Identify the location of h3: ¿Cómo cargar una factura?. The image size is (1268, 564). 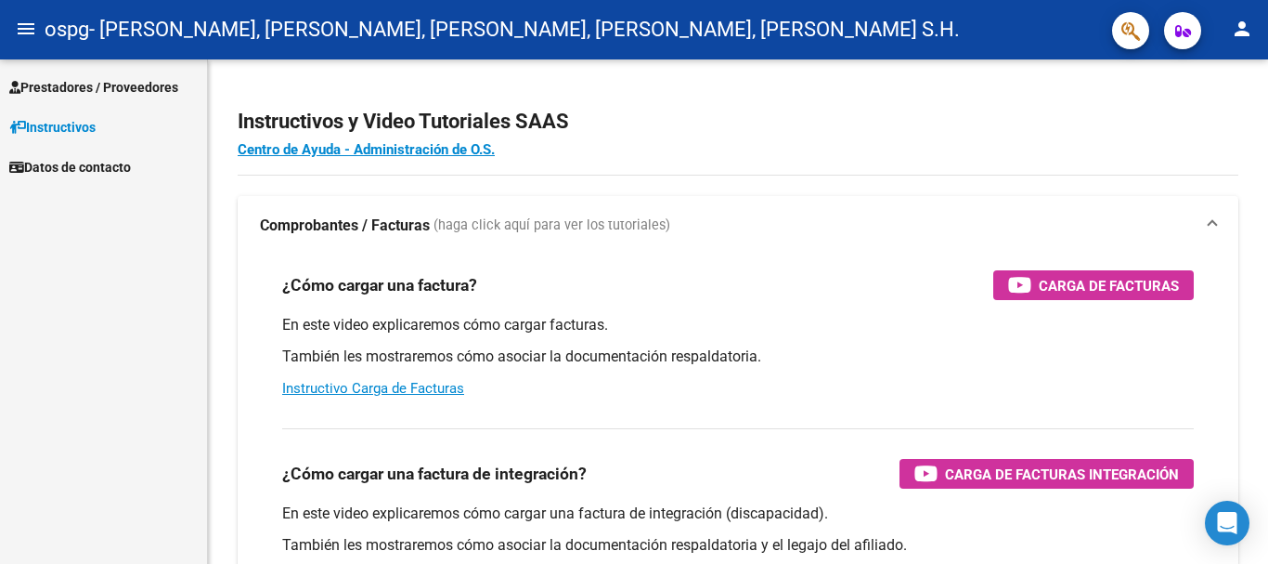
(380, 285).